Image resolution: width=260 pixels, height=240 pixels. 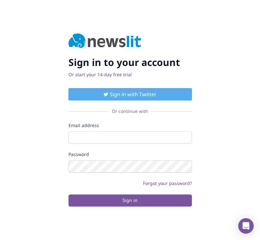 What do you see at coordinates (130, 200) in the screenshot?
I see `button: Sign in` at bounding box center [130, 200].